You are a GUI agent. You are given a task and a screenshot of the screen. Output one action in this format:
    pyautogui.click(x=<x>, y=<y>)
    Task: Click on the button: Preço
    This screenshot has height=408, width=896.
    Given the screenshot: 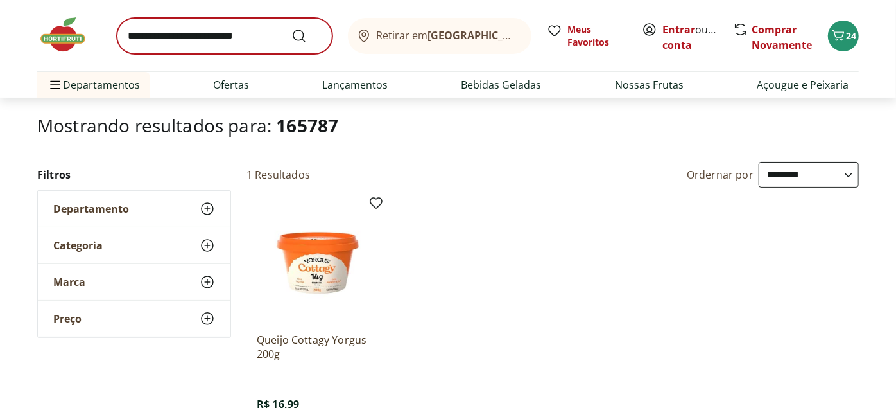 What is the action you would take?
    pyautogui.click(x=134, y=318)
    